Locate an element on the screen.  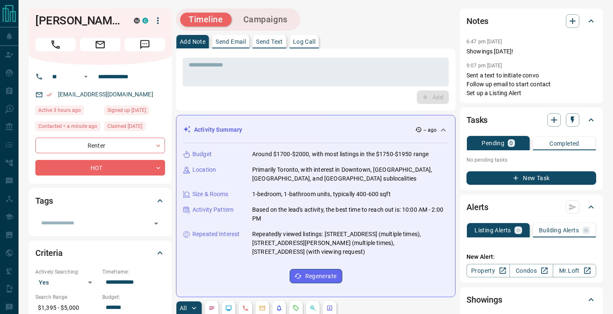
p: Listing Alerts is located at coordinates (492, 230).